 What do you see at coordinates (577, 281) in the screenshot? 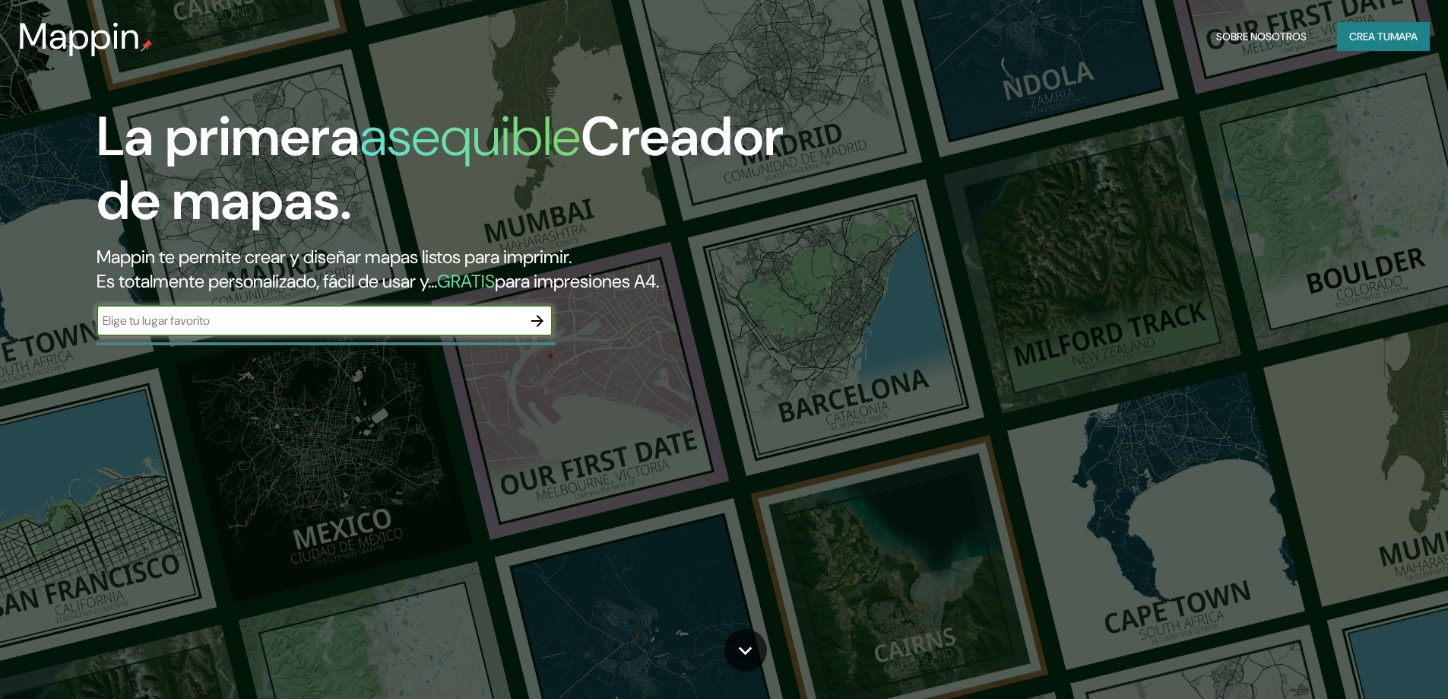
I see `font: para impresiones A4.` at bounding box center [577, 281].